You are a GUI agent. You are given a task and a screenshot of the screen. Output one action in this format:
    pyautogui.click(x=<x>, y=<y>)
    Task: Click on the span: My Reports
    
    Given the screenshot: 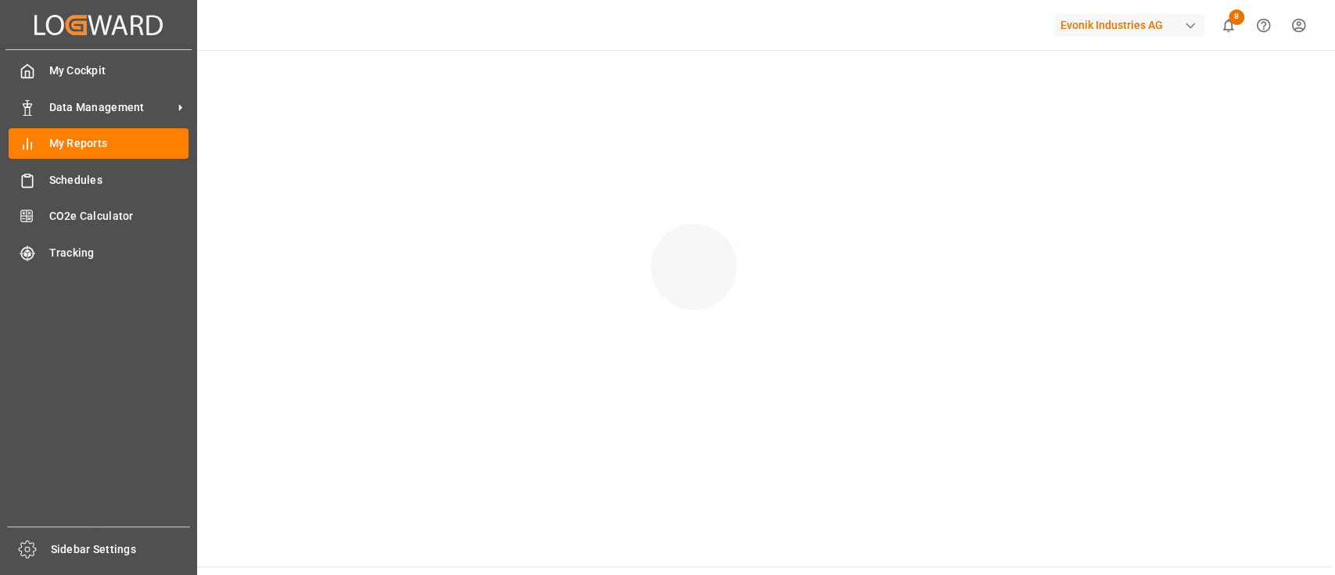 What is the action you would take?
    pyautogui.click(x=119, y=143)
    